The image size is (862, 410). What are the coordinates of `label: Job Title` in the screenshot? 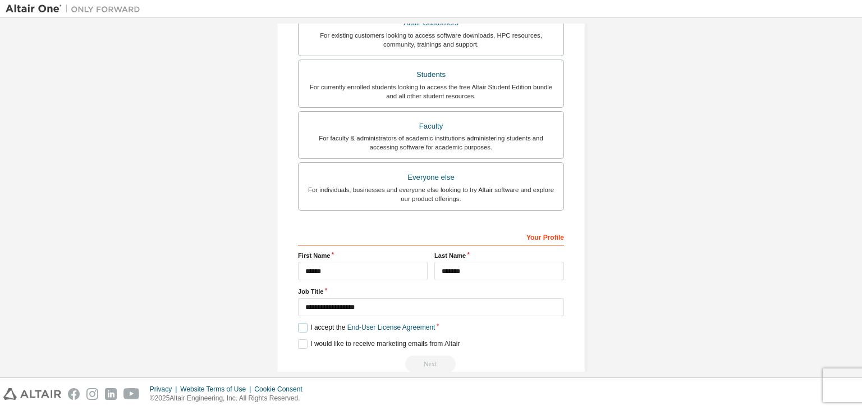 It's located at (431, 291).